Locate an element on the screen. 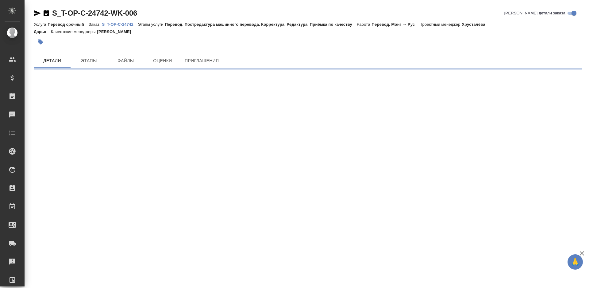 The image size is (589, 288). p: Перевод срочный is located at coordinates (68, 24).